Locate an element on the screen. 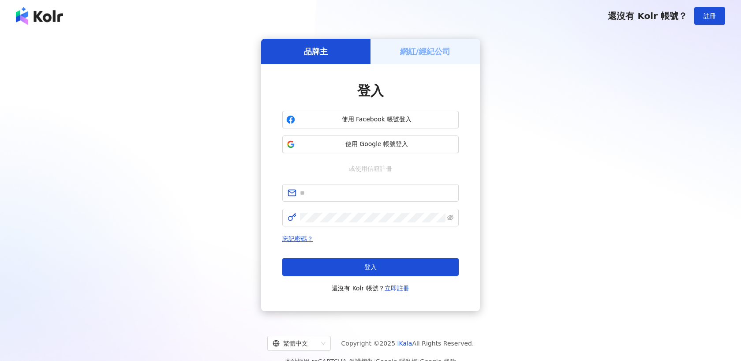 This screenshot has width=741, height=361. span: Copyright © 2025 All Rights Reserved. is located at coordinates (408, 343).